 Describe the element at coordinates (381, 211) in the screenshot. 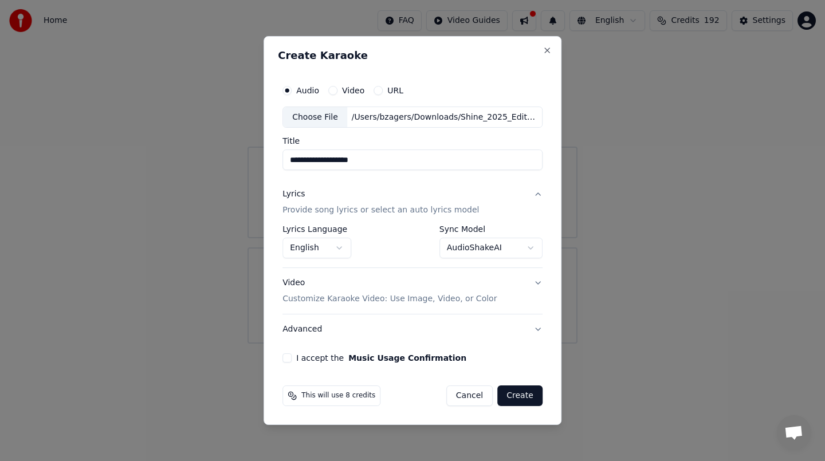

I see `p: Provide song lyrics or select an auto lyrics model` at that location.